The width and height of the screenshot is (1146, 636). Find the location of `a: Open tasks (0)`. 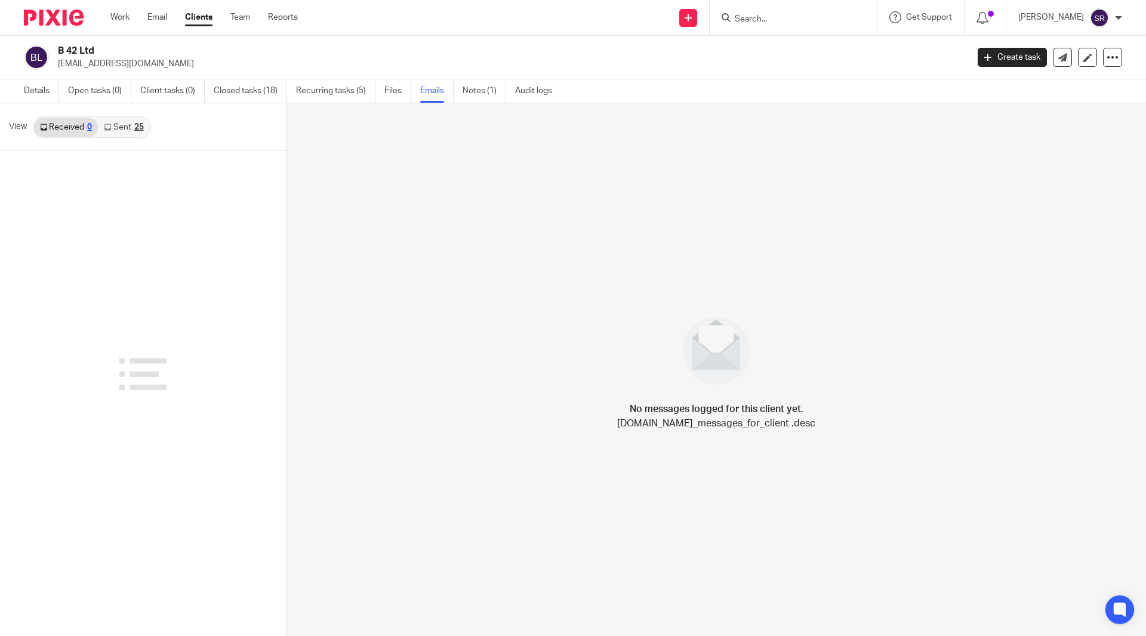

a: Open tasks (0) is located at coordinates (100, 91).